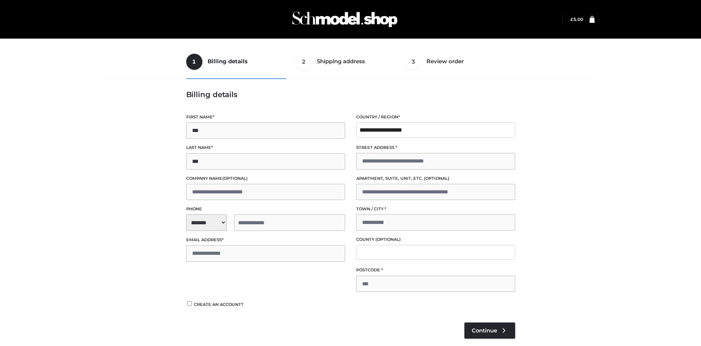  What do you see at coordinates (218, 305) in the screenshot?
I see `span: Create an account?` at bounding box center [218, 305].